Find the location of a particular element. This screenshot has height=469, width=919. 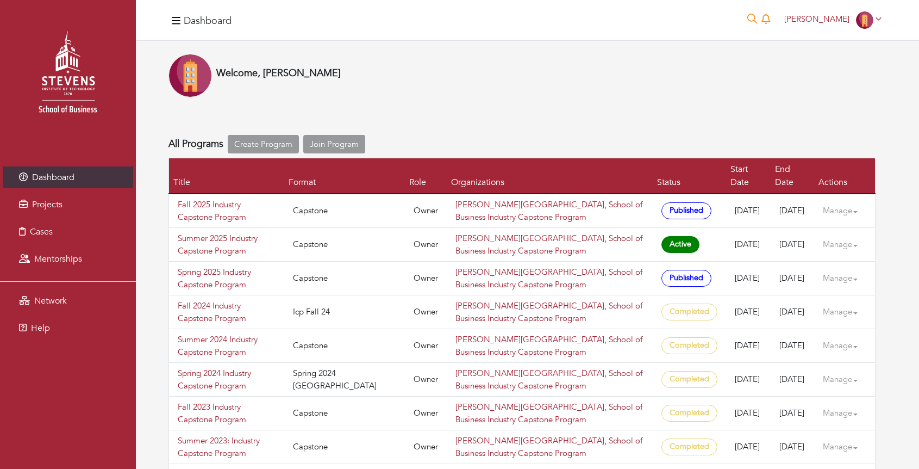

a: Summer 2023: Industry Capstone Program is located at coordinates (227, 446).